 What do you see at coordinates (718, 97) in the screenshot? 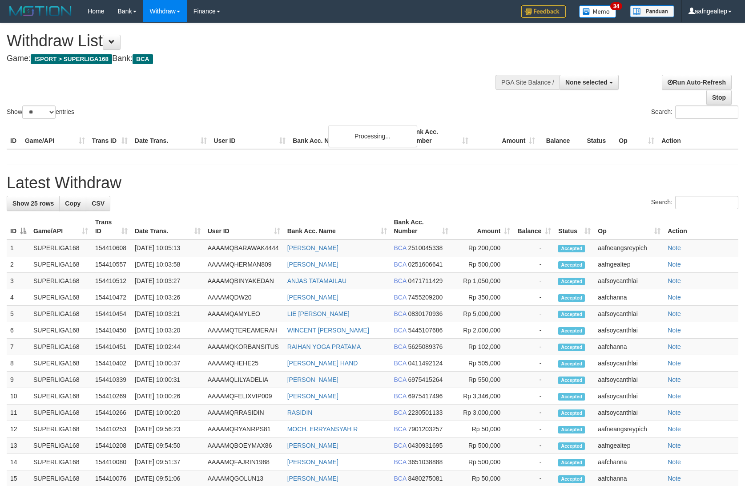
I see `a: Stop` at bounding box center [718, 97].